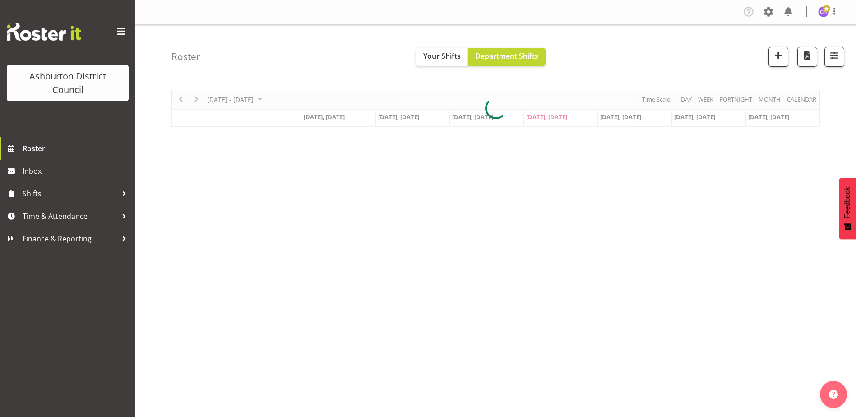  Describe the element at coordinates (77, 171) in the screenshot. I see `span: Inbox` at that location.